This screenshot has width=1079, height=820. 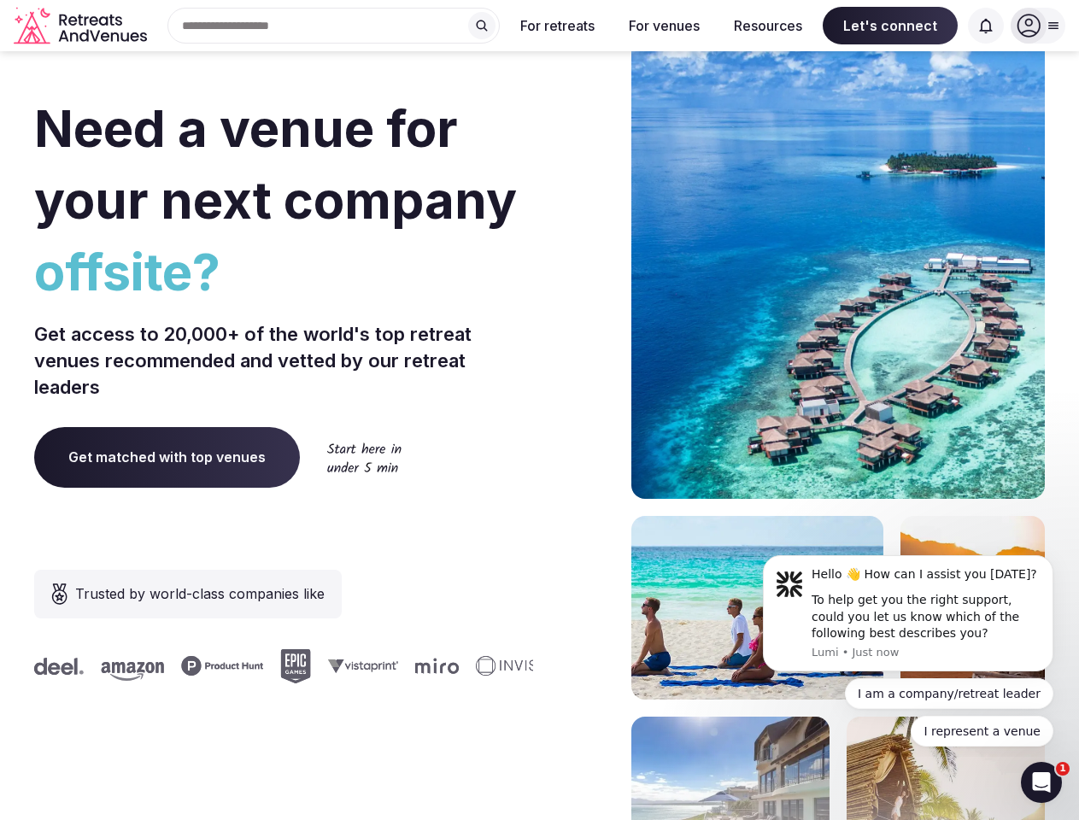 What do you see at coordinates (294, 666) in the screenshot?
I see `svg: Epic Games company logo` at bounding box center [294, 666].